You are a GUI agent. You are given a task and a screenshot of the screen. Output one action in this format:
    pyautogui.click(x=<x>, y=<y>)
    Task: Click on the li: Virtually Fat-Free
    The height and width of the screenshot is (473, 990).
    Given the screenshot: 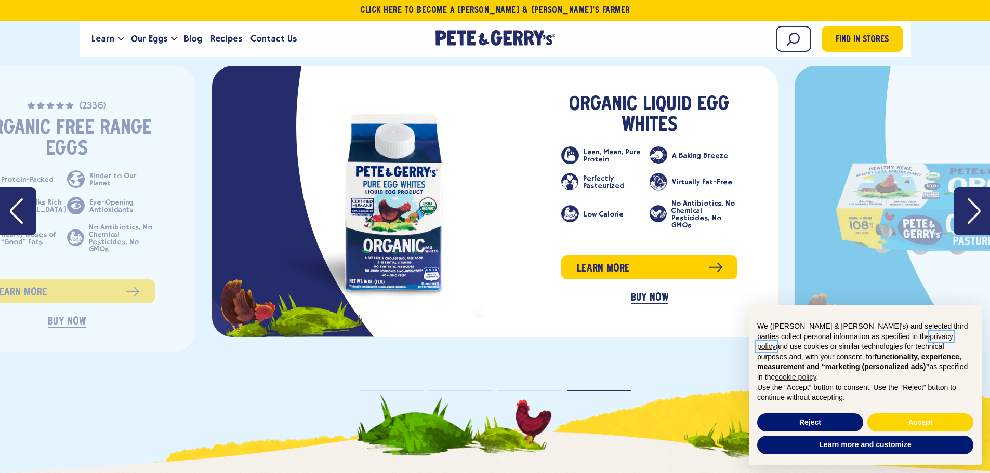 What is the action you would take?
    pyautogui.click(x=693, y=182)
    